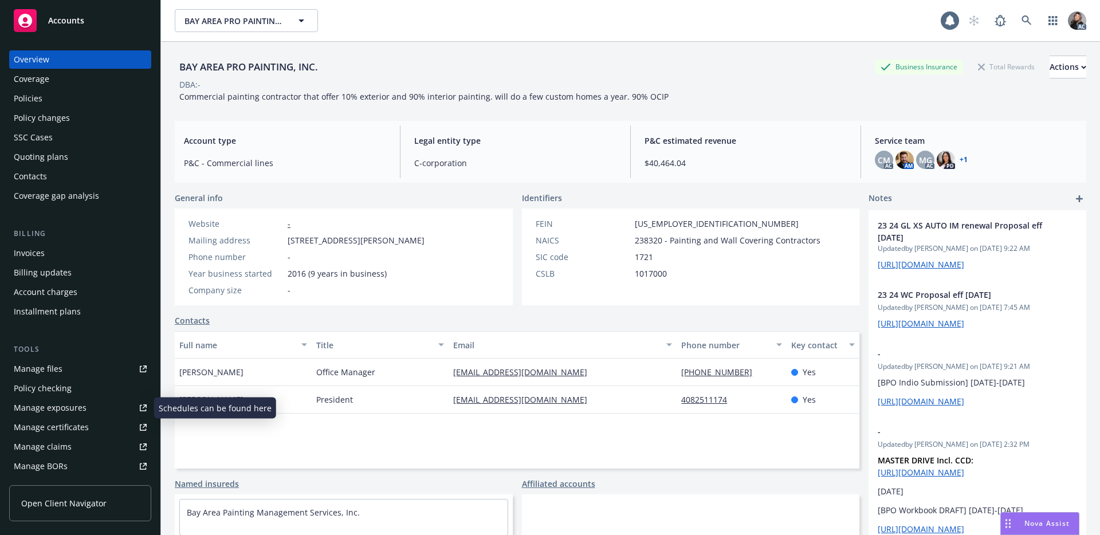 Image resolution: width=1100 pixels, height=535 pixels. I want to click on div: Email, so click(556, 345).